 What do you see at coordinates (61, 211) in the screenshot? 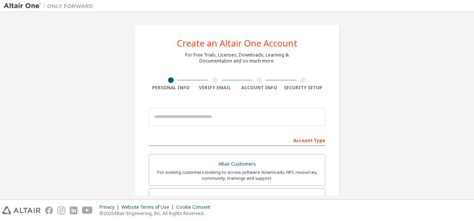
I see `img: instagram.svg` at bounding box center [61, 211].